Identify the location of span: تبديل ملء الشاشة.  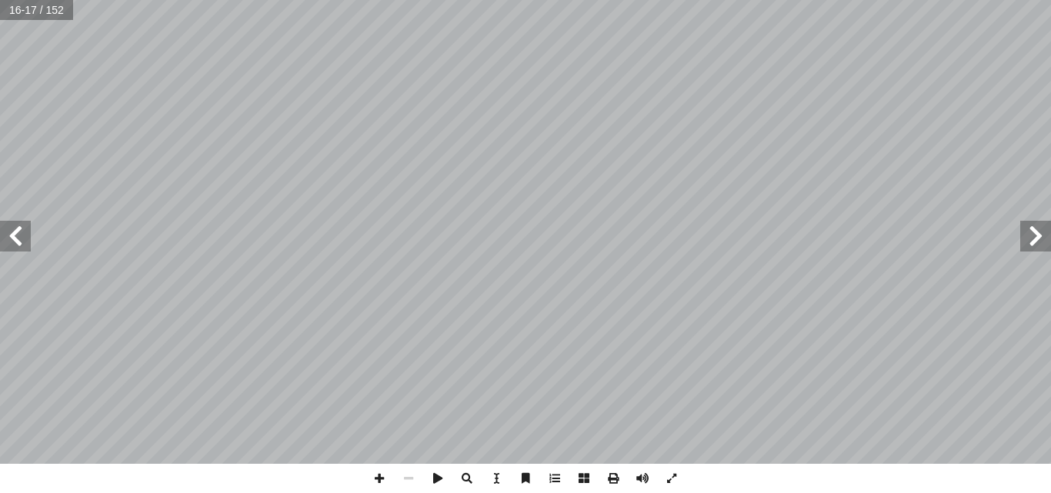
(672, 479).